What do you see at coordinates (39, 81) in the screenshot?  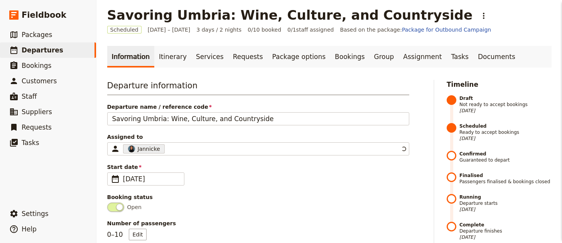 I see `span: Customers` at bounding box center [39, 81].